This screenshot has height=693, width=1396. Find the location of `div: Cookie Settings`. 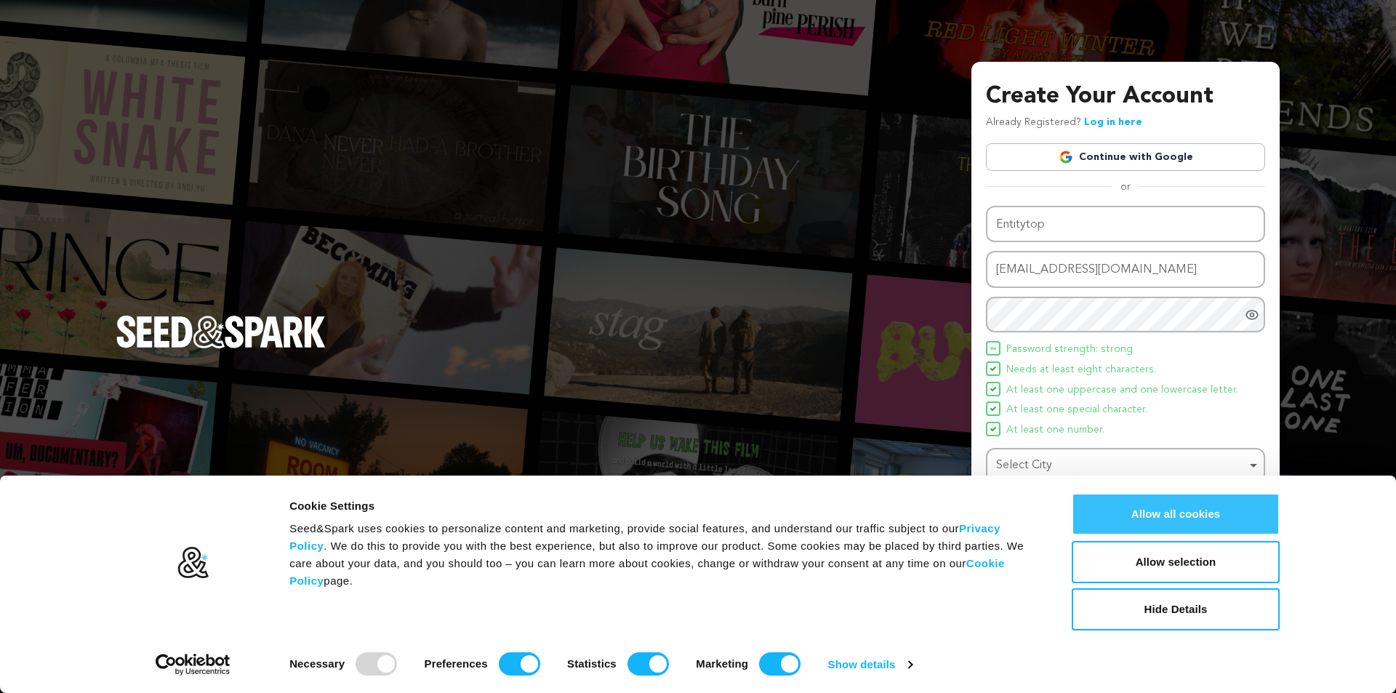

div: Cookie Settings is located at coordinates (664, 506).